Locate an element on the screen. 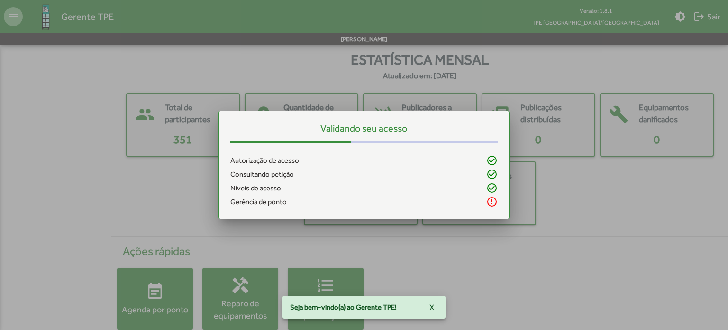 The height and width of the screenshot is (330, 728). span: Níveis de acesso is located at coordinates (256, 188).